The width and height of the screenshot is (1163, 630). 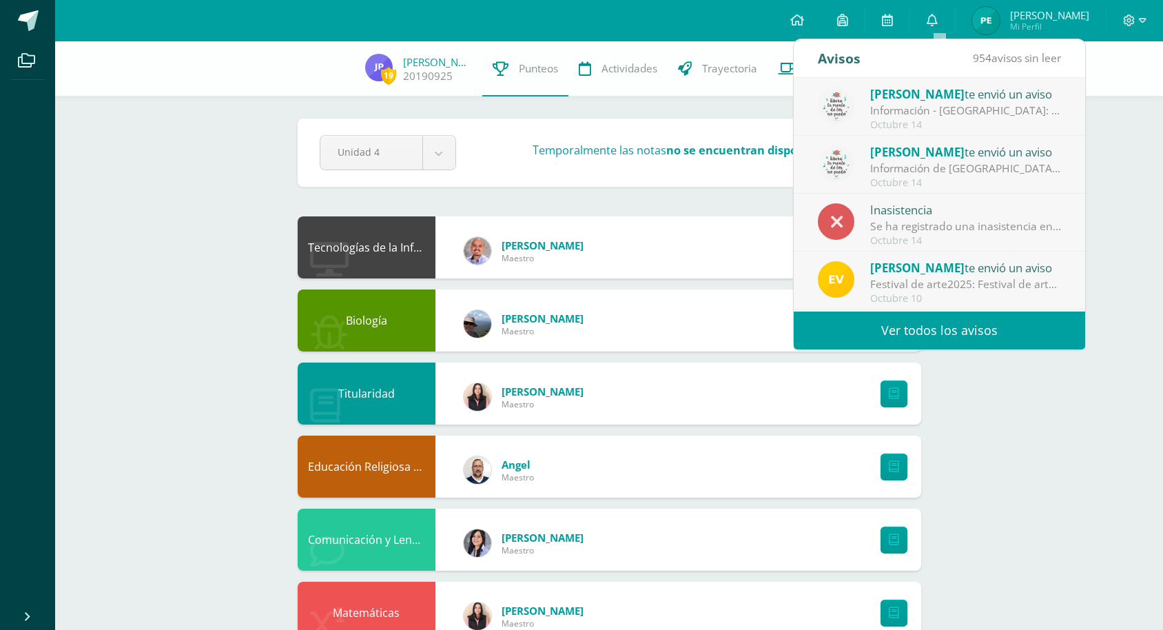 I want to click on span: Punteos, so click(x=538, y=68).